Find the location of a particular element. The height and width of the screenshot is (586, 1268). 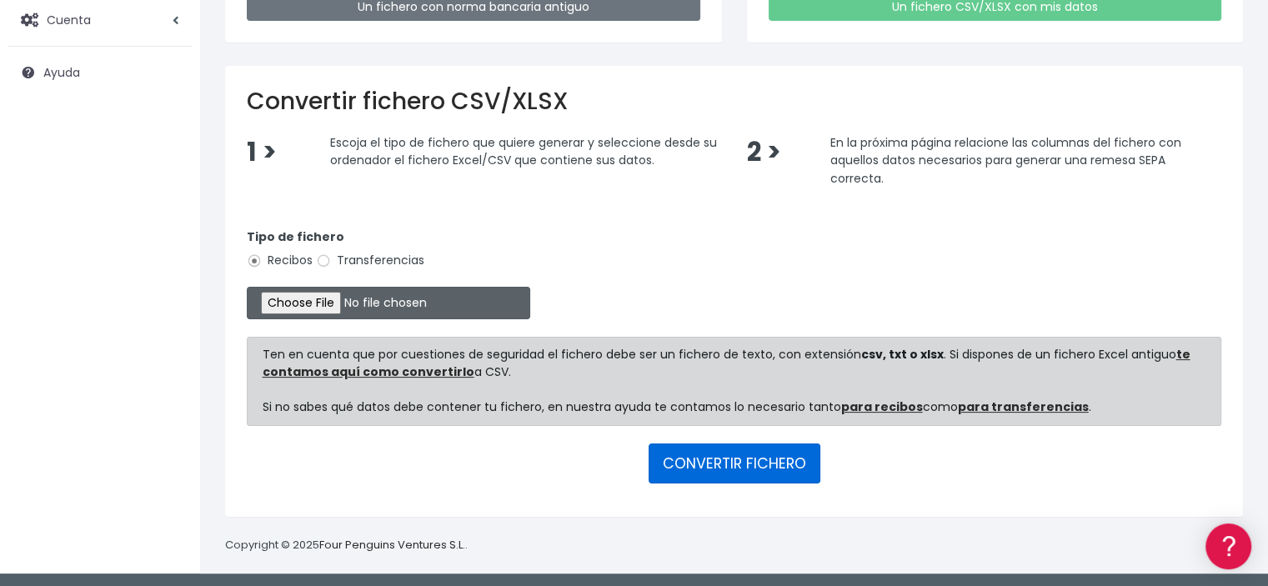

a: Ayuda is located at coordinates (100, 73).